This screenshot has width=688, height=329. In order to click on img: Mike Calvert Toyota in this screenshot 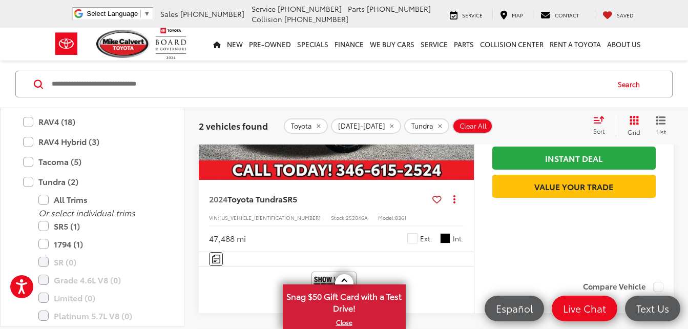, I will do `click(124, 44)`.